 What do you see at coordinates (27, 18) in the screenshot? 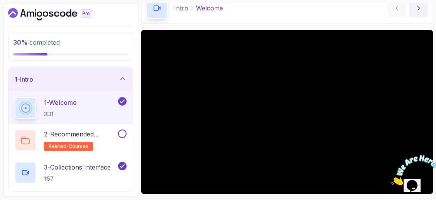
I see `img: Chat attention grabber` at bounding box center [27, 18].